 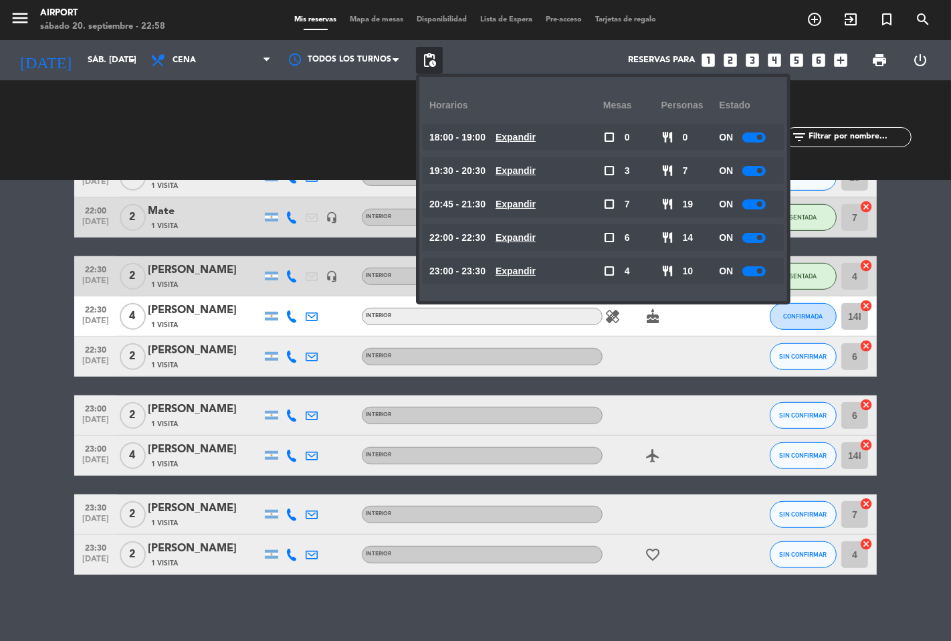 What do you see at coordinates (879, 60) in the screenshot?
I see `span: print` at bounding box center [879, 60].